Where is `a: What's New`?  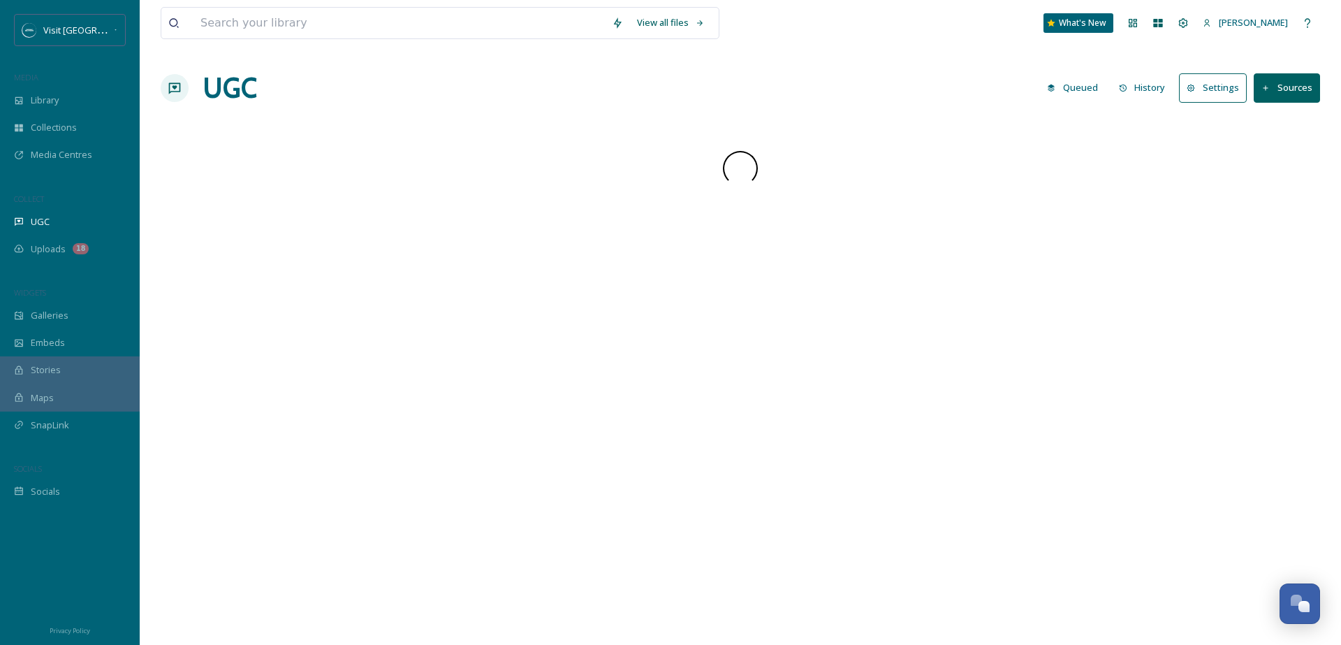
a: What's New is located at coordinates (1078, 23).